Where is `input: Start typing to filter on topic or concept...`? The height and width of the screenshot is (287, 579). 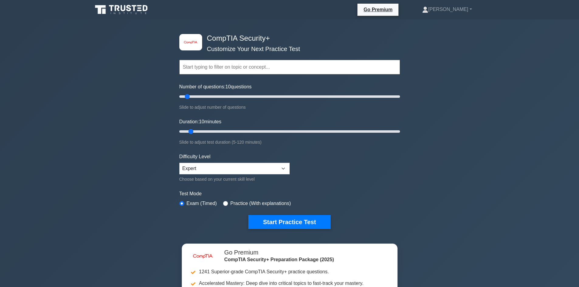
input: Start typing to filter on topic or concept... is located at coordinates (290, 67).